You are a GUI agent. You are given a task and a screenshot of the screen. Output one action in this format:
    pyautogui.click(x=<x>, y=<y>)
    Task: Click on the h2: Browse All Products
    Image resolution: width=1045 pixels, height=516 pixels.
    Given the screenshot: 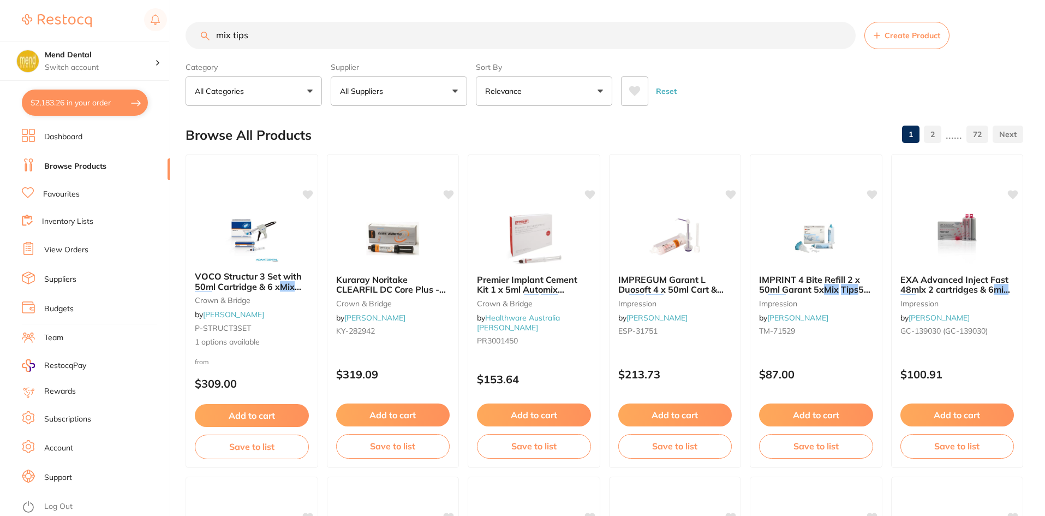 What is the action you would take?
    pyautogui.click(x=248, y=135)
    